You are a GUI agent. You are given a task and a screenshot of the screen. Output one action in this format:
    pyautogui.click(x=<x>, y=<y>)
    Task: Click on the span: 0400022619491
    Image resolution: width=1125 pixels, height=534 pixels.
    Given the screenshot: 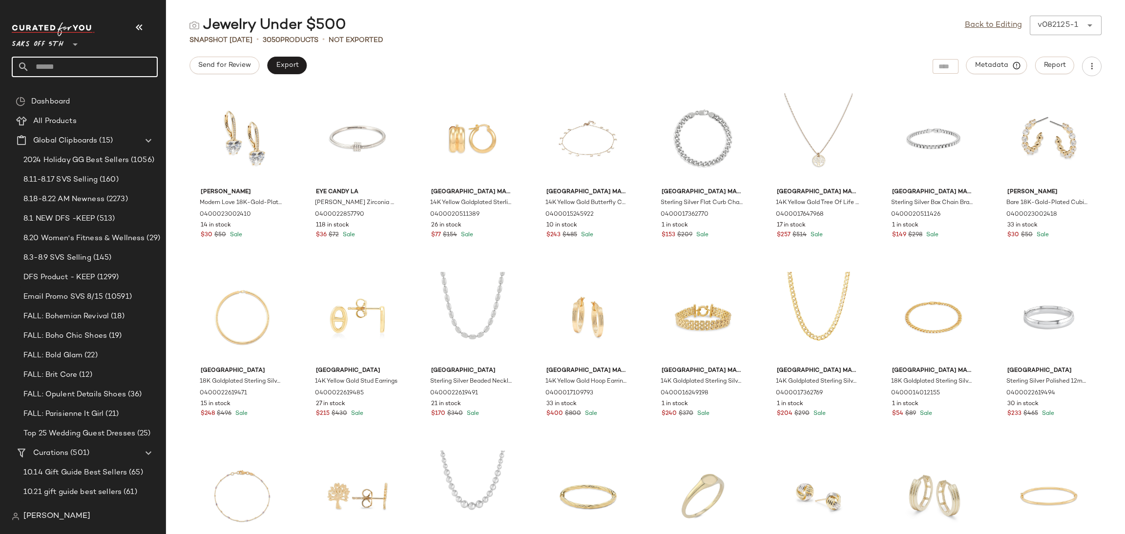 What is the action you would take?
    pyautogui.click(x=454, y=393)
    